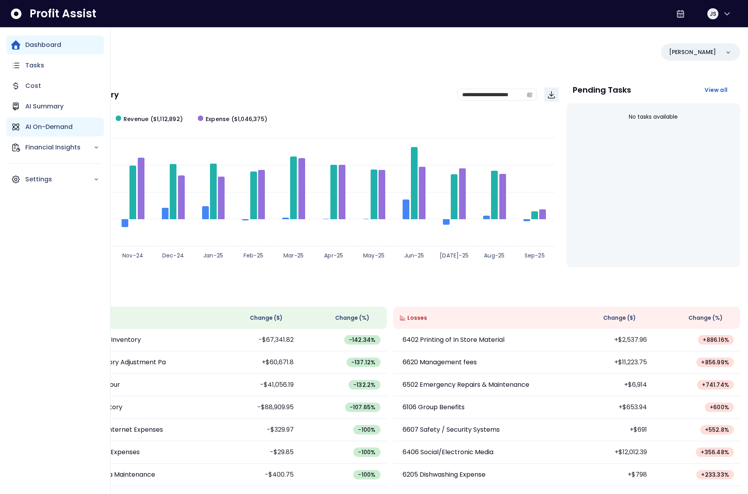 Image resolution: width=748 pixels, height=494 pixels. What do you see at coordinates (715, 340) in the screenshot?
I see `span: + 886.16 %` at bounding box center [715, 340].